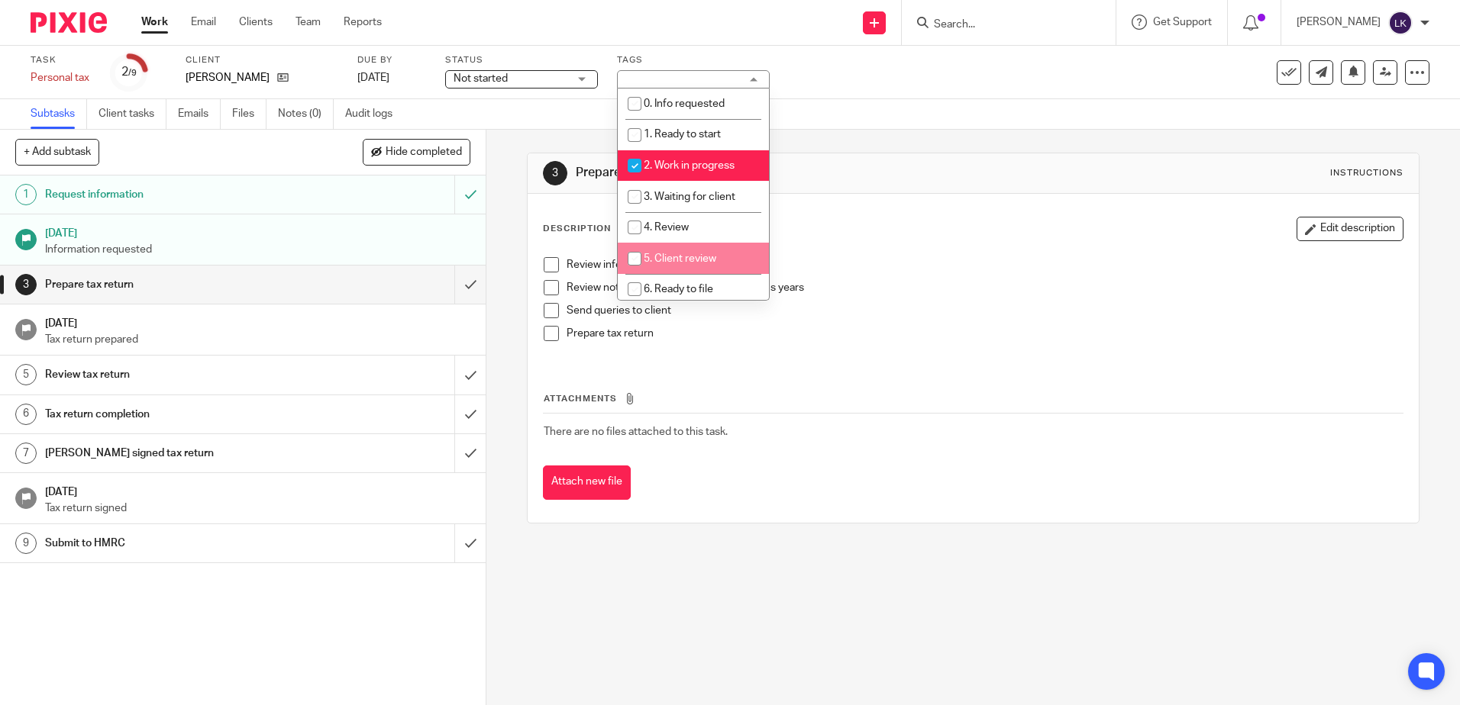  I want to click on label: Tags, so click(693, 60).